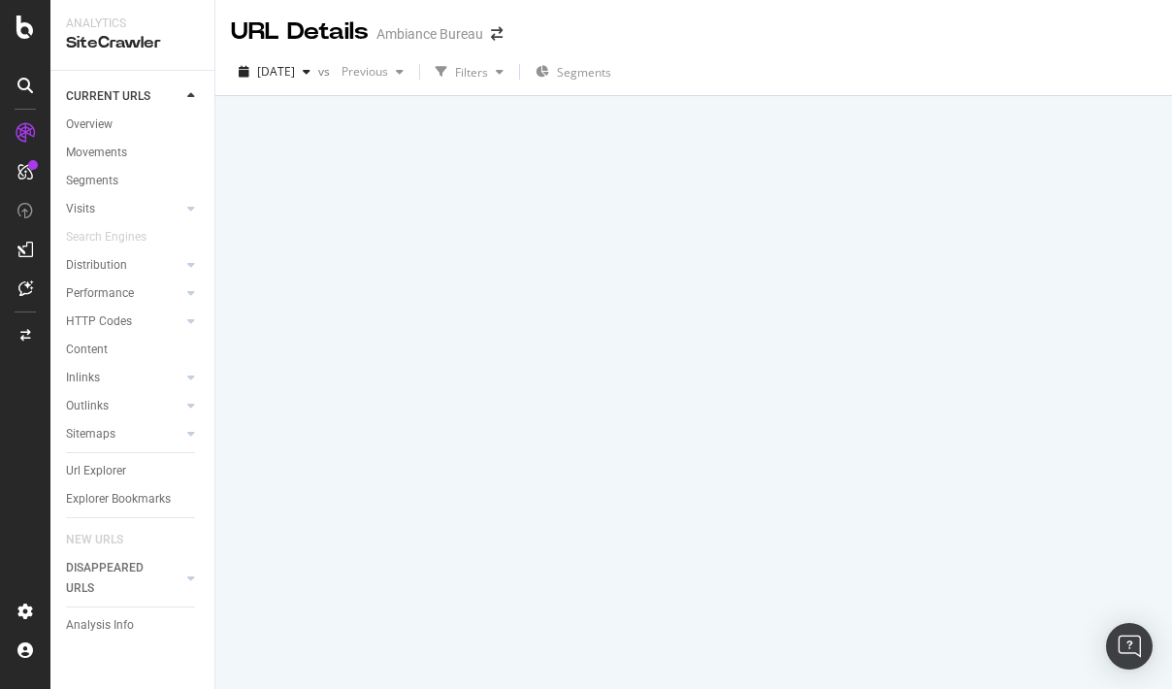 The width and height of the screenshot is (1172, 689). I want to click on div: DISAPPEARED URLS, so click(114, 578).